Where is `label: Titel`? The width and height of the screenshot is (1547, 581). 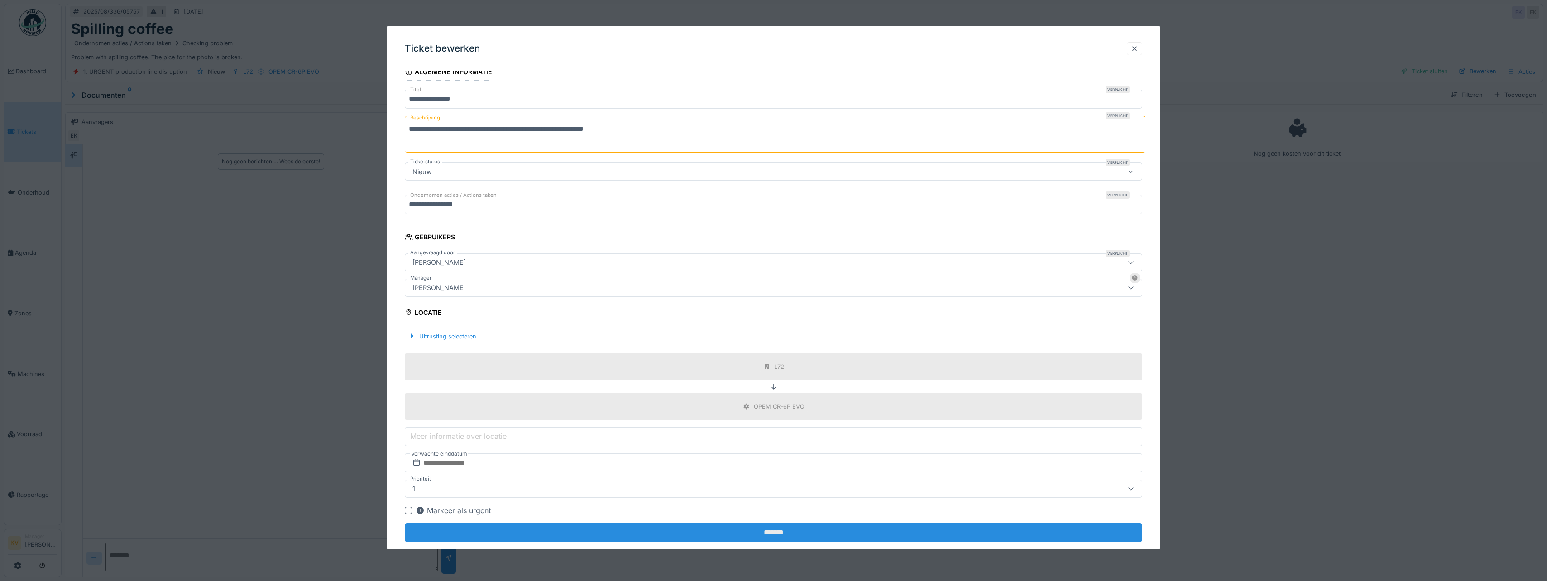 label: Titel is located at coordinates (416, 90).